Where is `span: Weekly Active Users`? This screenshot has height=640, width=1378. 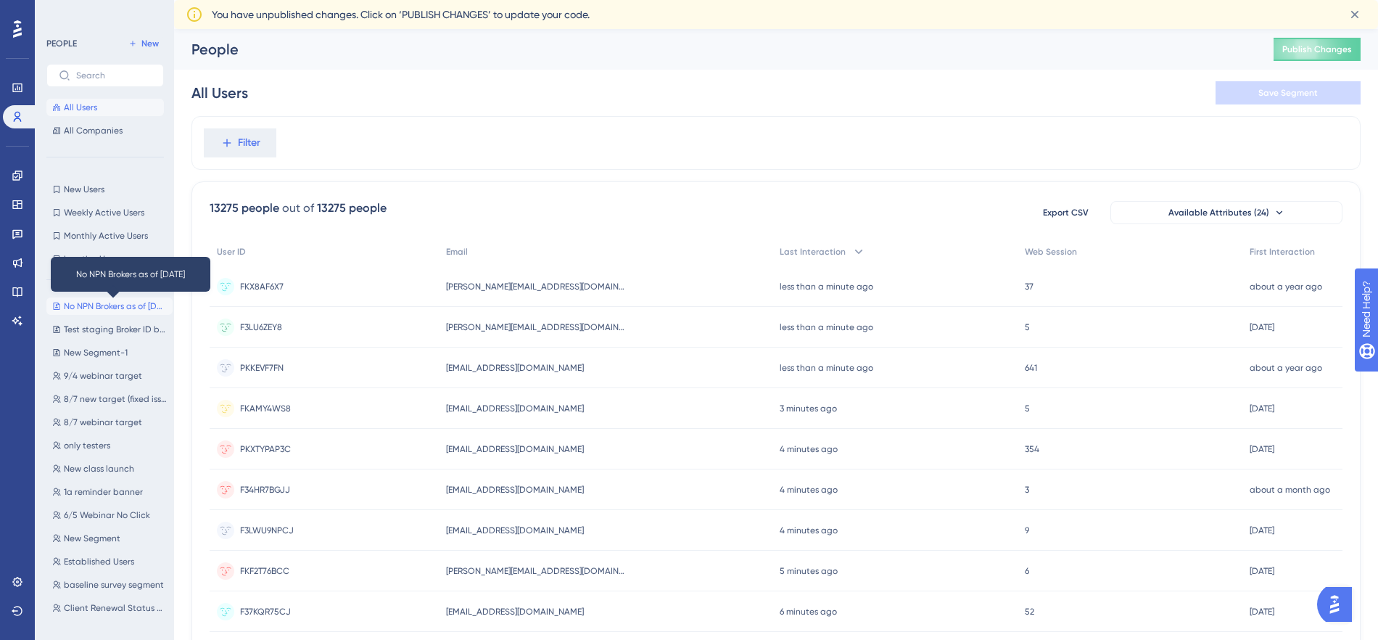
span: Weekly Active Users is located at coordinates (104, 213).